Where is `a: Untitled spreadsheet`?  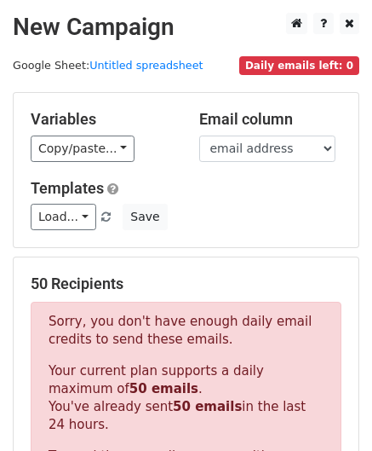
a: Untitled spreadsheet is located at coordinates (146, 65).